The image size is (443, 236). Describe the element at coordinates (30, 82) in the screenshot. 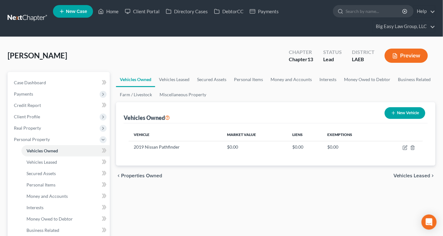

I see `span: Case Dashboard` at that location.